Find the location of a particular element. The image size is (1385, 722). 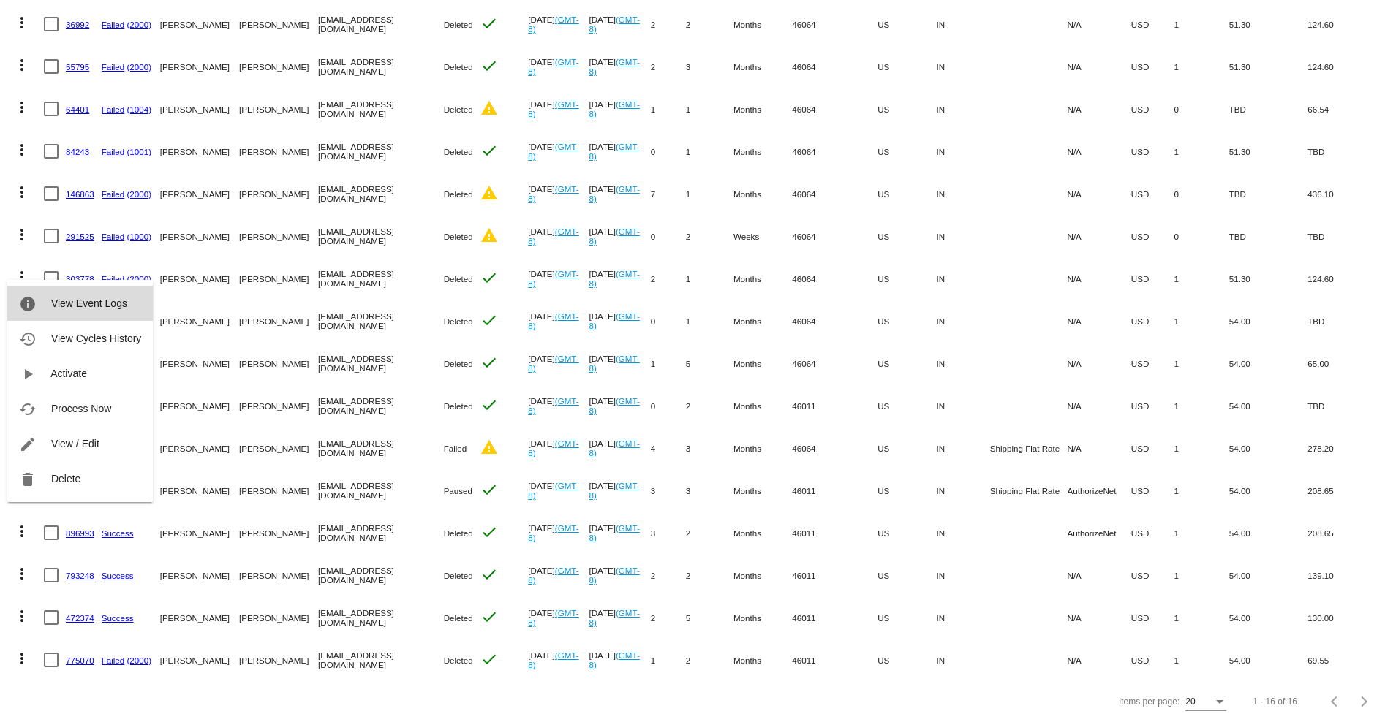

span: View Cycles History is located at coordinates (96, 339).